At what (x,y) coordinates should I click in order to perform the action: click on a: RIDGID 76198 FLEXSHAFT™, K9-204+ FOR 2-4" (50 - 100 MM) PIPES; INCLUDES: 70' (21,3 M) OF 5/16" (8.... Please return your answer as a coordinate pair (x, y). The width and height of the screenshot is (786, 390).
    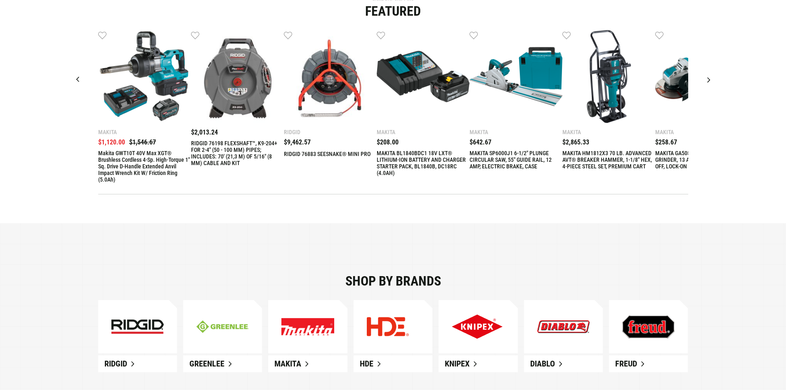
    Looking at the image, I should click on (237, 153).